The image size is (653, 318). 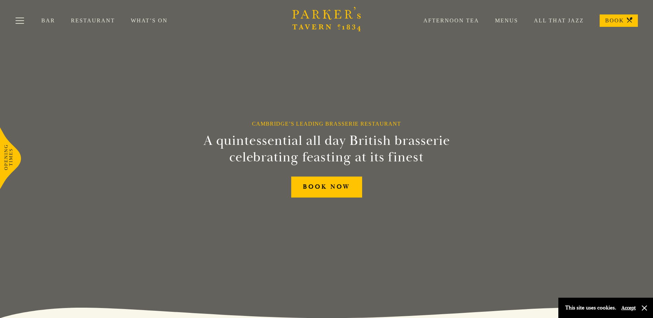 What do you see at coordinates (327, 149) in the screenshot?
I see `h2: A quintessential all day British brasserie celebrating feasting at its finest` at bounding box center [327, 149].